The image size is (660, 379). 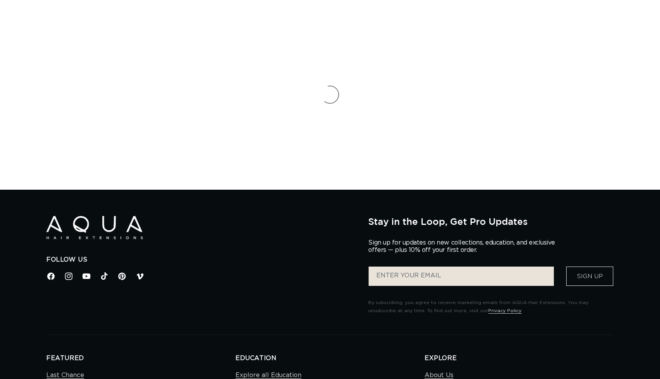 What do you see at coordinates (330, 358) in the screenshot?
I see `h2: EDUCATION` at bounding box center [330, 358].